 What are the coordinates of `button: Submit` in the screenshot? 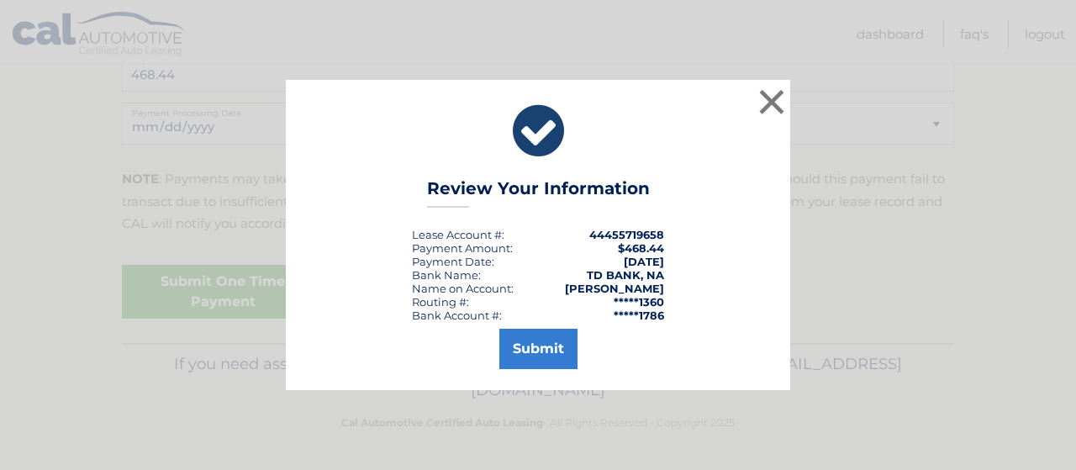 It's located at (538, 349).